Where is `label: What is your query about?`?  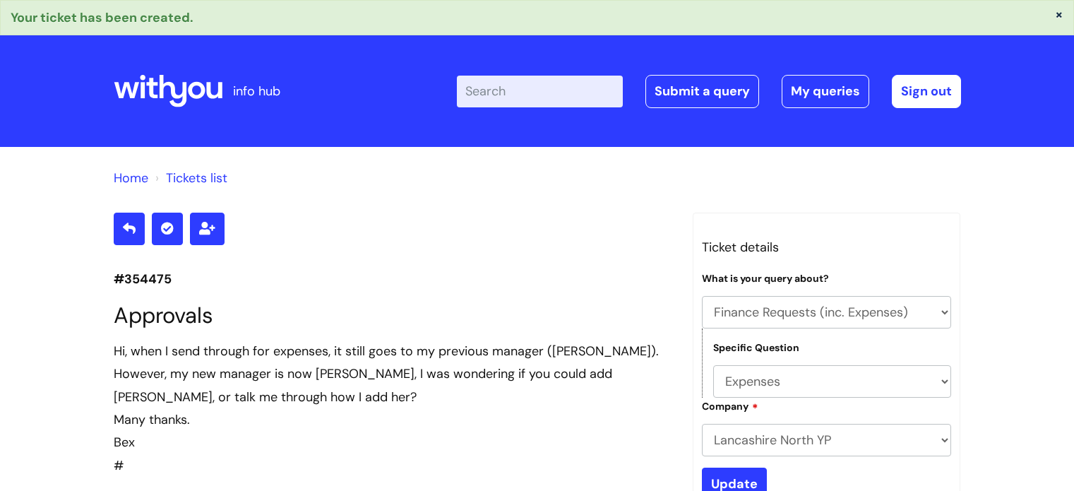 label: What is your query about? is located at coordinates (766, 278).